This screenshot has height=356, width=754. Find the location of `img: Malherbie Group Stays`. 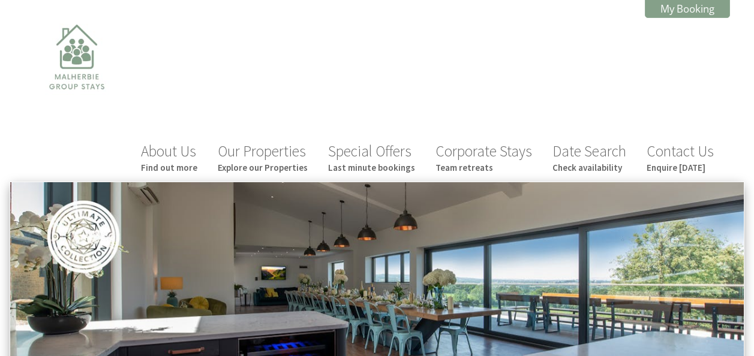

img: Malherbie Group Stays is located at coordinates (77, 77).